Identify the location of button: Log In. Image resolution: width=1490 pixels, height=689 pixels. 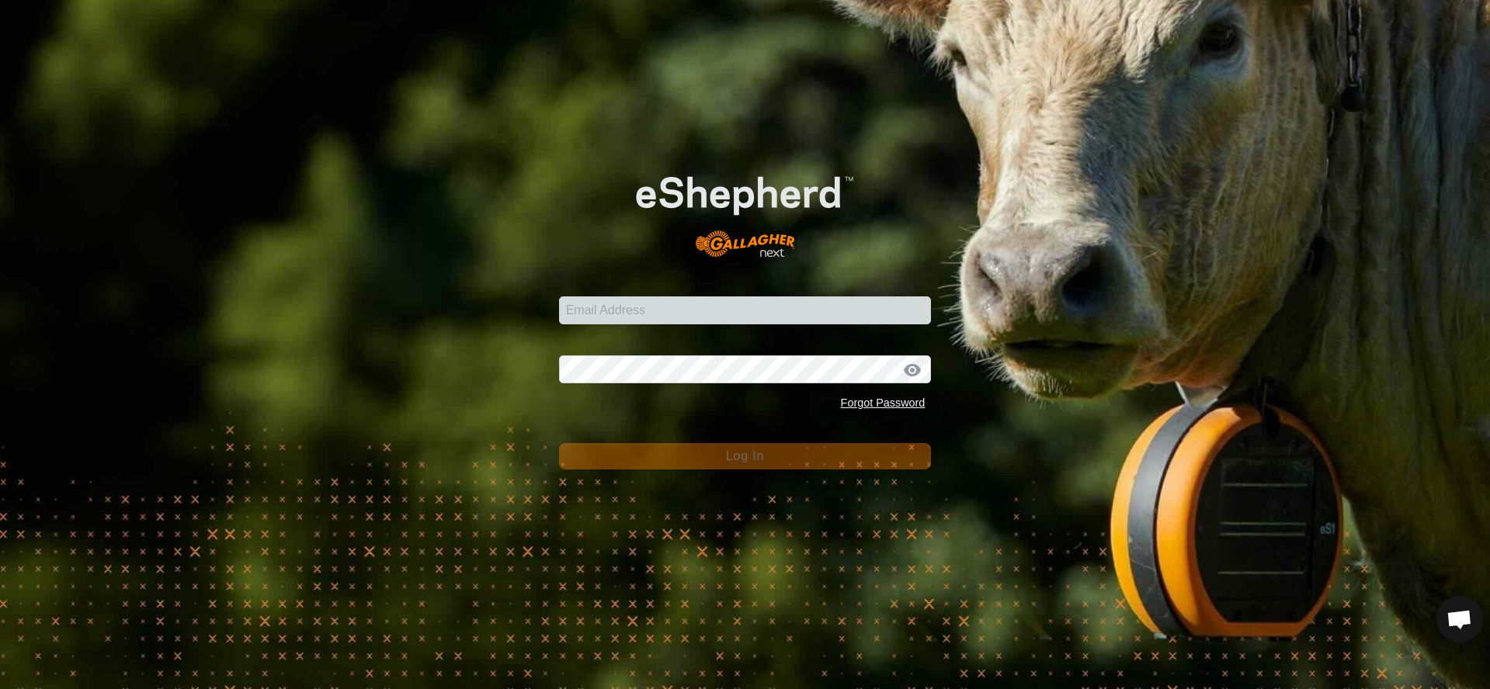
(745, 457).